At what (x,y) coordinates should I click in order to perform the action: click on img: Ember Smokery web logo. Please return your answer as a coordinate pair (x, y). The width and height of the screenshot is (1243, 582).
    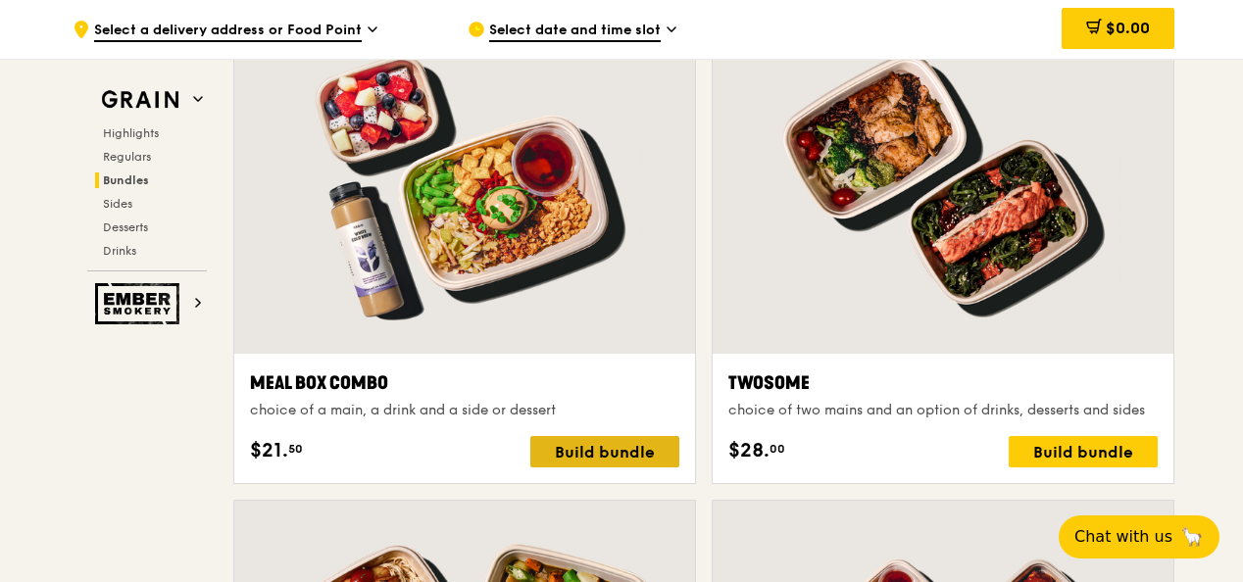
    Looking at the image, I should click on (140, 304).